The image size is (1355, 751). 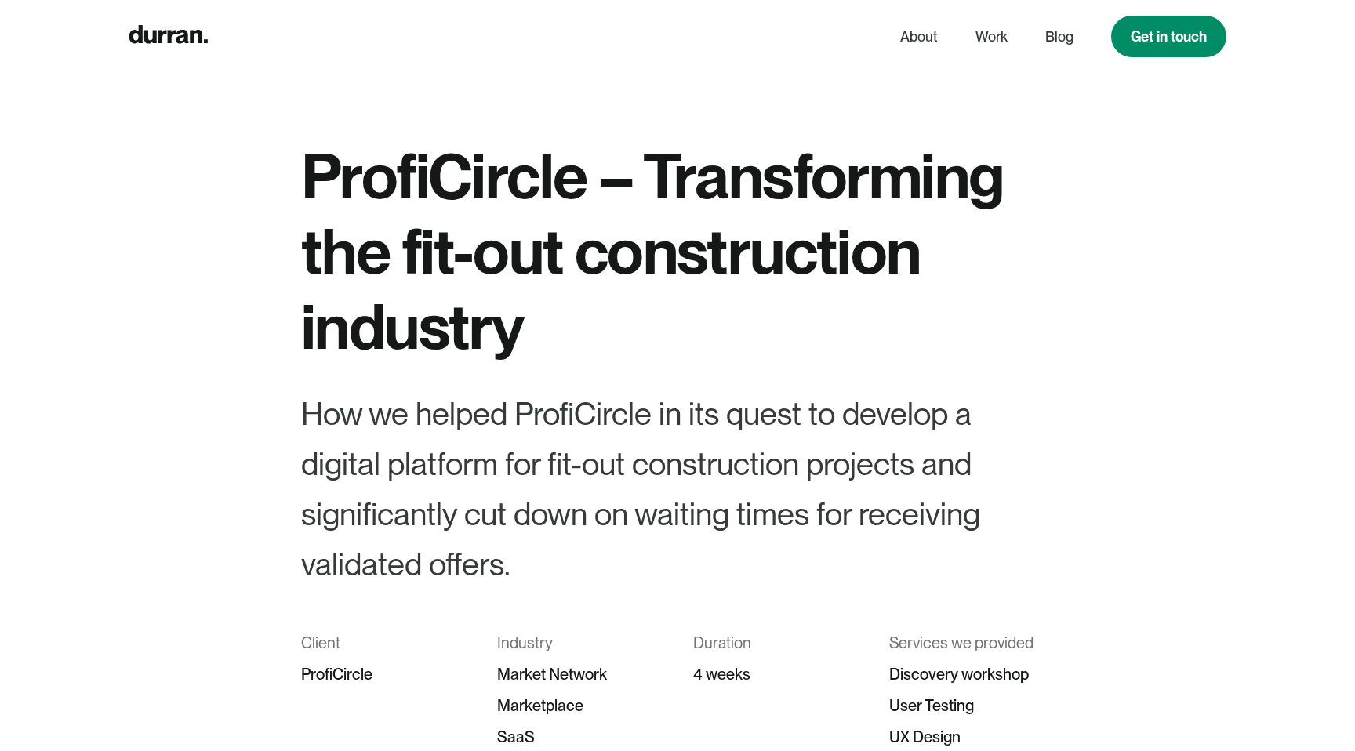 I want to click on div: Market Network, so click(x=579, y=674).